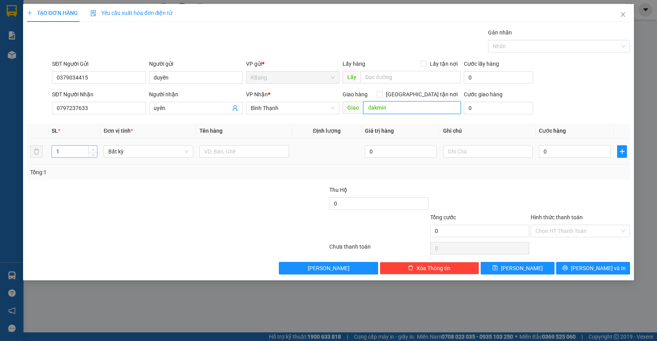 This screenshot has height=341, width=657. Describe the element at coordinates (488, 131) in the screenshot. I see `th: Ghi chú` at that location.